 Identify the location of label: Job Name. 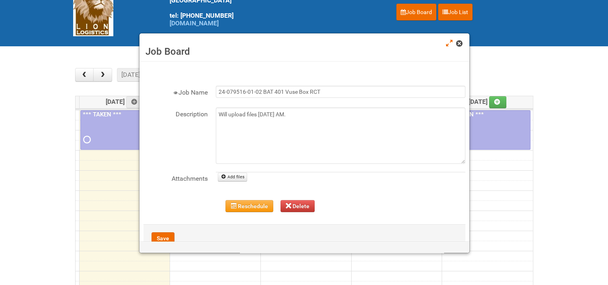
(176, 91).